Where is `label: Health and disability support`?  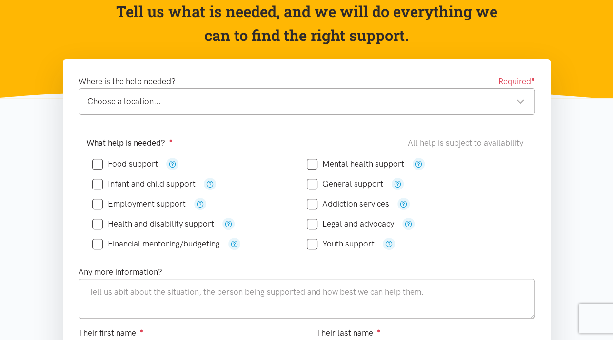 label: Health and disability support is located at coordinates (153, 224).